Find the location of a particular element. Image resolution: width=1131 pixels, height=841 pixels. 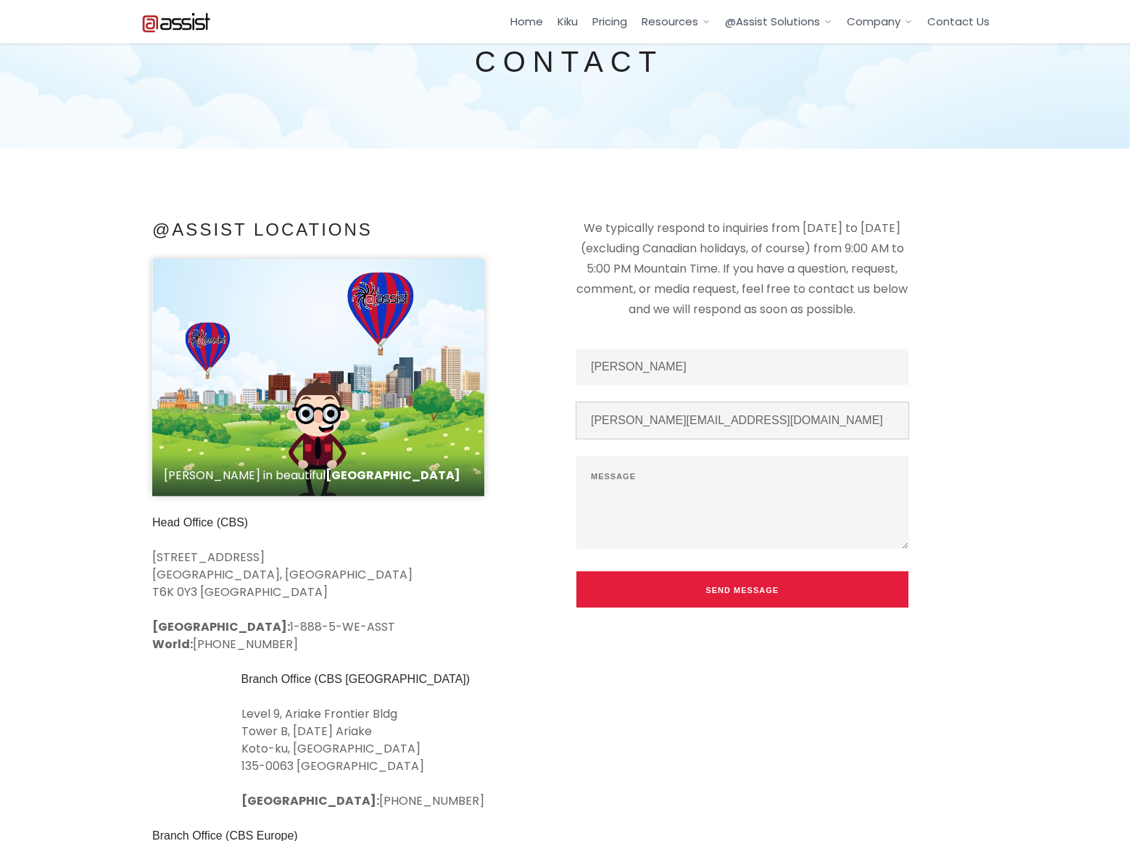

a: Home is located at coordinates (526, 22).